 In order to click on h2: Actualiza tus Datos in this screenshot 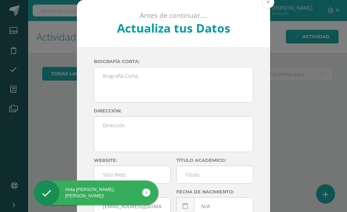, I will do `click(173, 28)`.